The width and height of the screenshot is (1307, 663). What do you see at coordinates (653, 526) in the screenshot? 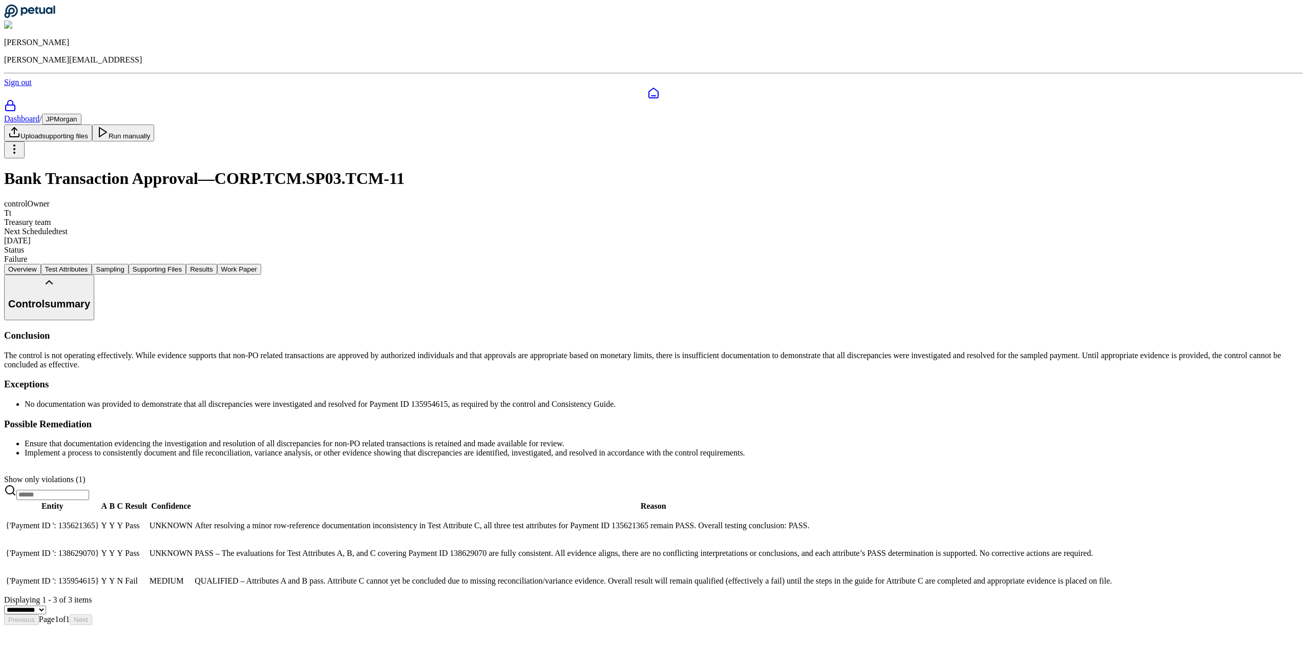
I see `p: After resolving a minor row-reference documentation inconsistency in Test Attribute C, all three ...` at bounding box center [653, 526].